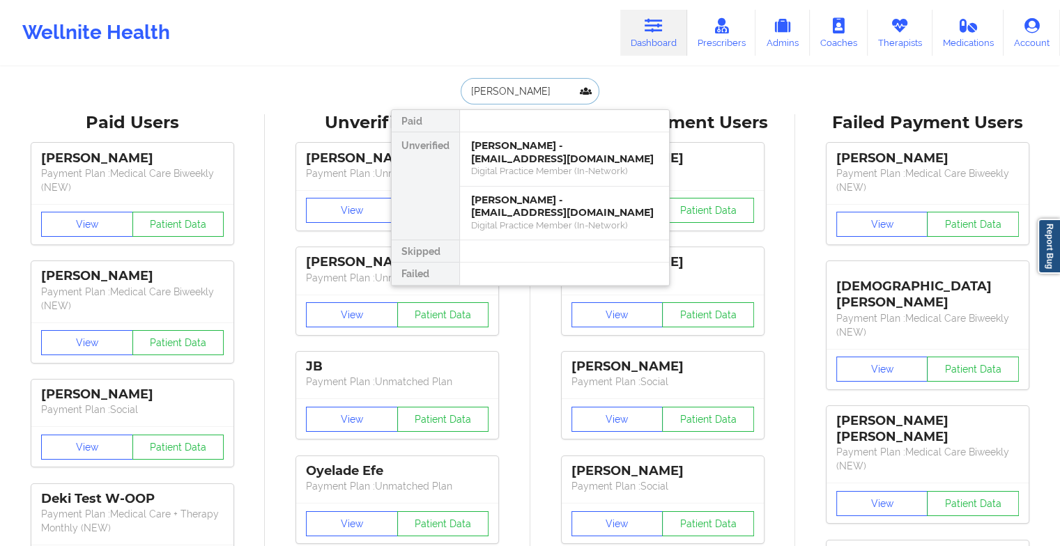  Describe the element at coordinates (132, 123) in the screenshot. I see `div: Paid Users` at that location.